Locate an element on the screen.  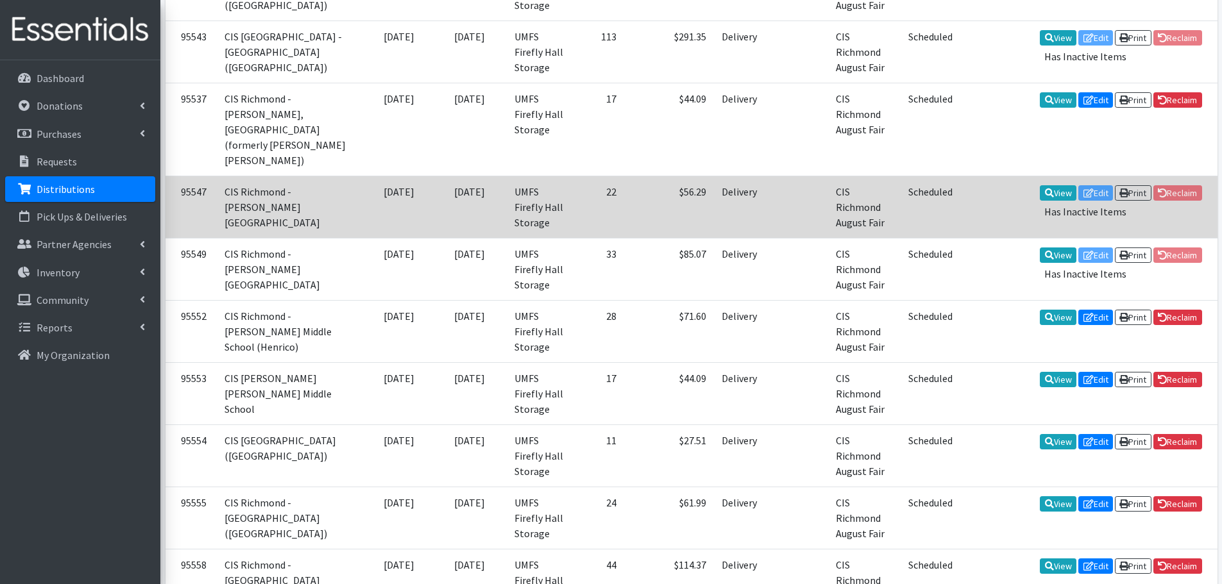
a: My Organization is located at coordinates (80, 355).